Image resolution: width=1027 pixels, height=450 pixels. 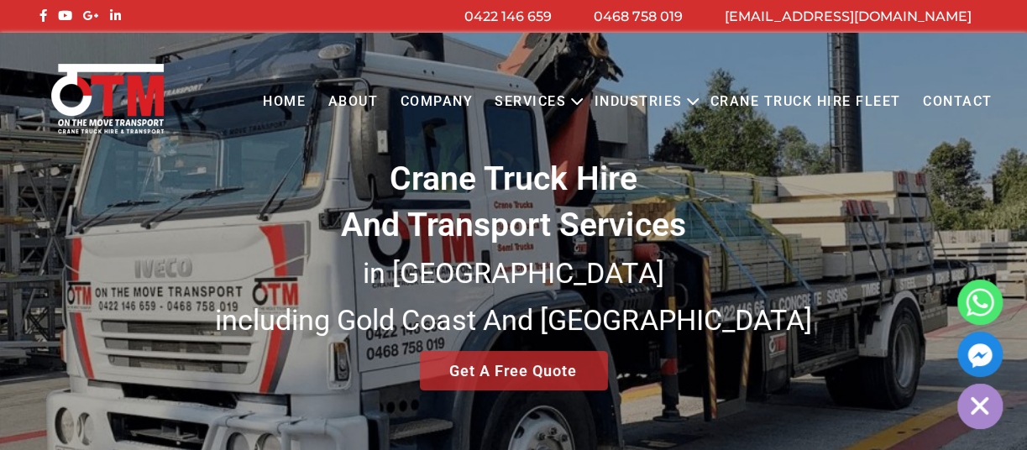 I want to click on a: Home, so click(x=284, y=102).